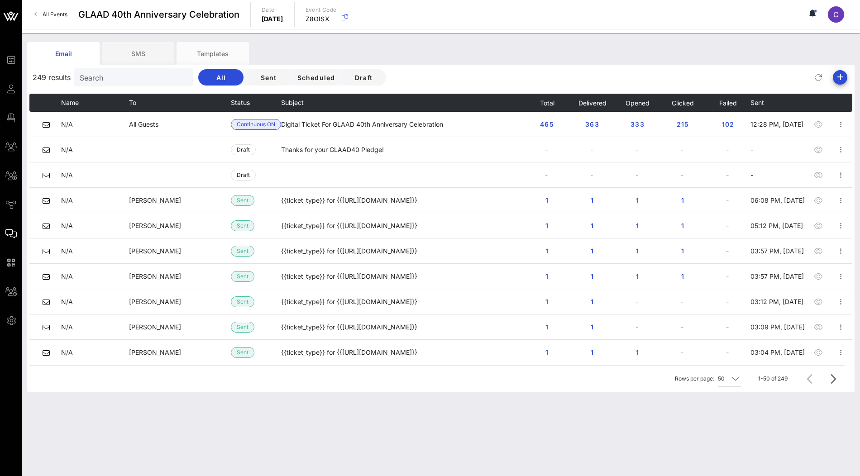 This screenshot has height=476, width=860. What do you see at coordinates (637, 103) in the screenshot?
I see `span: Opened` at bounding box center [637, 103].